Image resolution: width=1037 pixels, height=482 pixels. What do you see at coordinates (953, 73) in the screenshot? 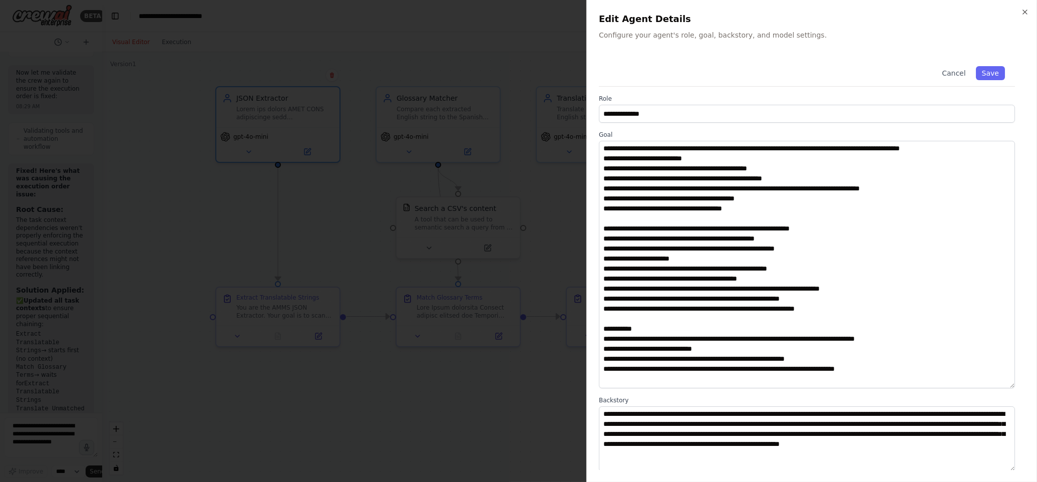
I see `button: Cancel` at bounding box center [953, 73].